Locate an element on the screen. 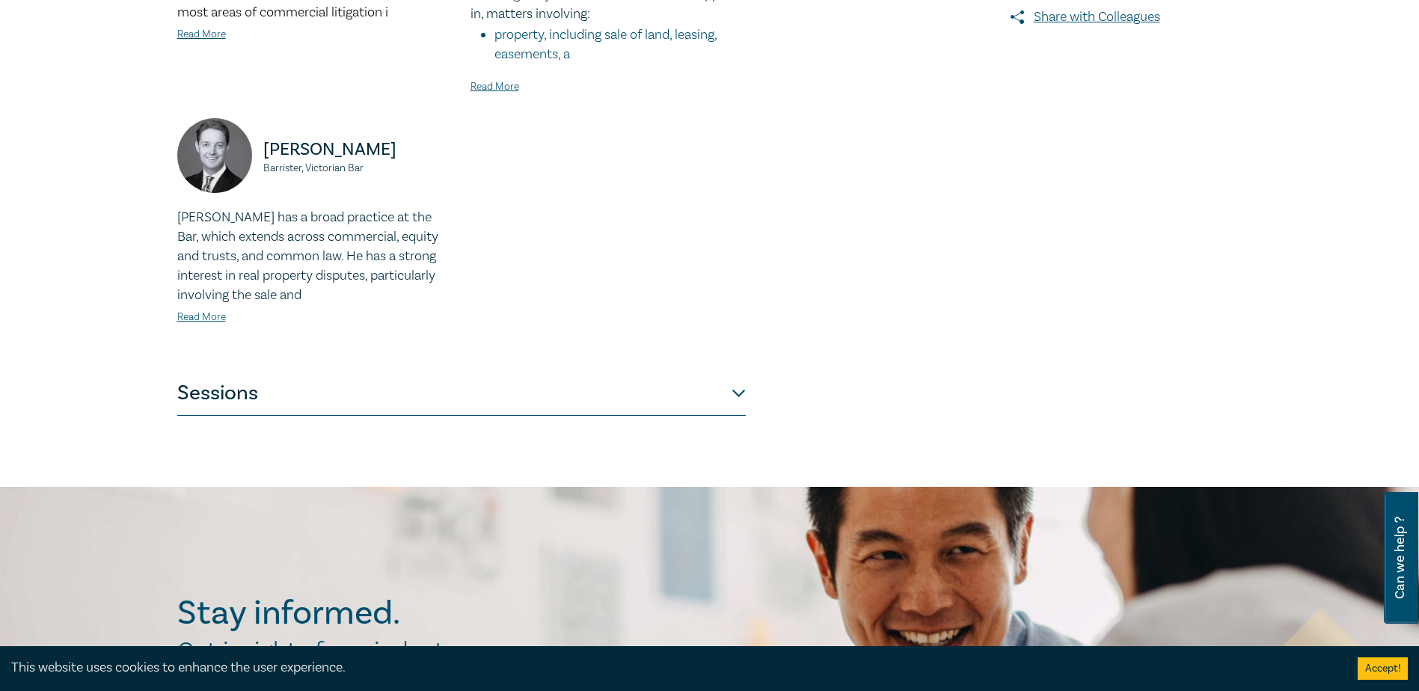  li: property, including sale of land, leasing, easements, a is located at coordinates (620, 45).